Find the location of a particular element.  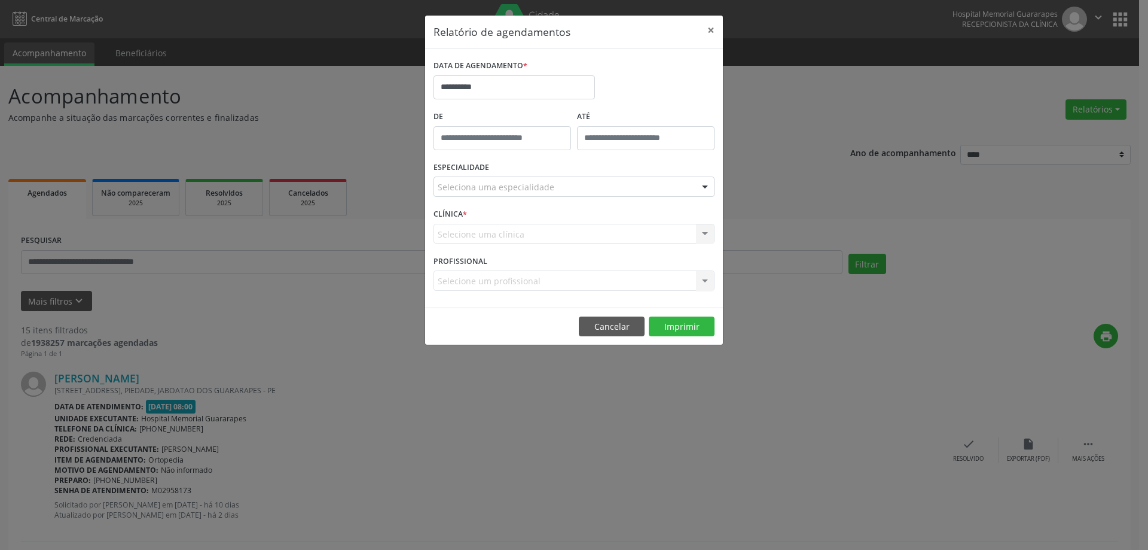

label: PROFISSIONAL is located at coordinates (461, 261).